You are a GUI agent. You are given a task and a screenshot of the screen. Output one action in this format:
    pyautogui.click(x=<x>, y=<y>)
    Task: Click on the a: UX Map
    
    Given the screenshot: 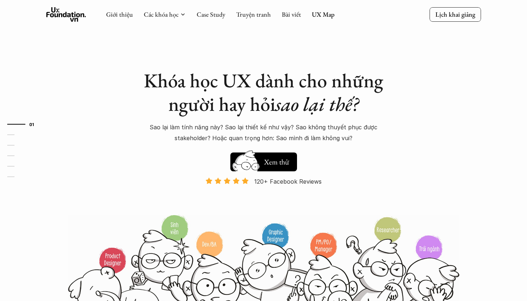 What is the action you would take?
    pyautogui.click(x=323, y=14)
    